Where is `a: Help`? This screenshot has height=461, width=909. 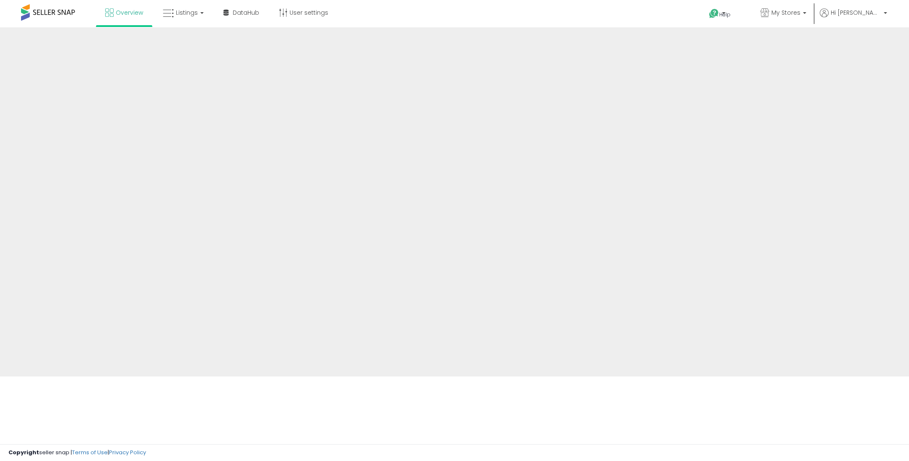
a: Help is located at coordinates (725, 15).